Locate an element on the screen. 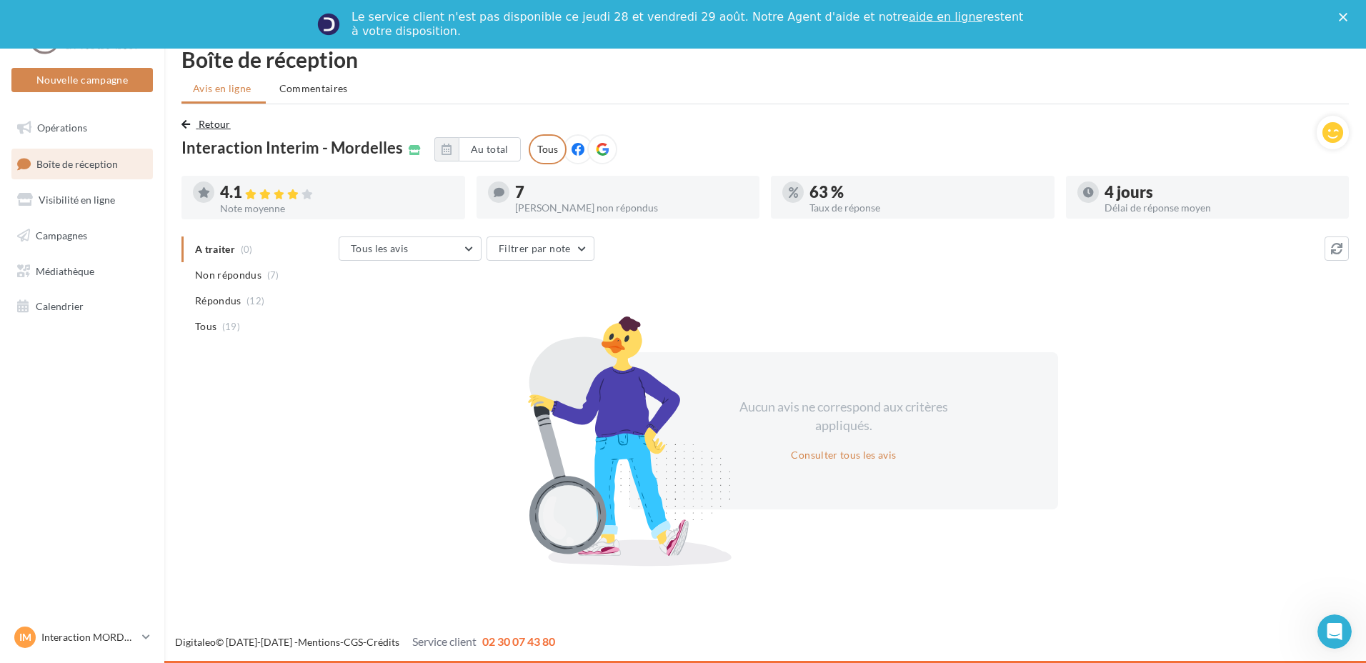 The height and width of the screenshot is (663, 1366). a: IM Interaction MORDELLES is located at coordinates (82, 637).